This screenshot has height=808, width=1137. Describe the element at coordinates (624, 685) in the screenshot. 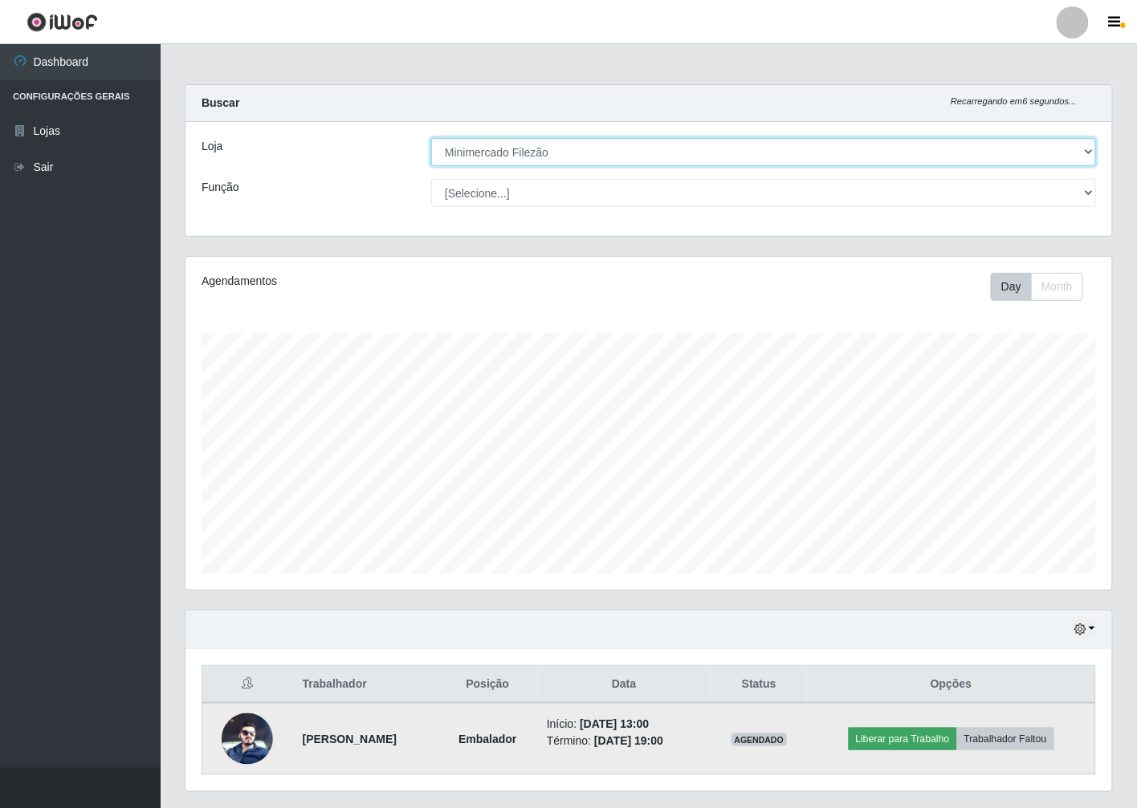

I see `th: Data` at that location.